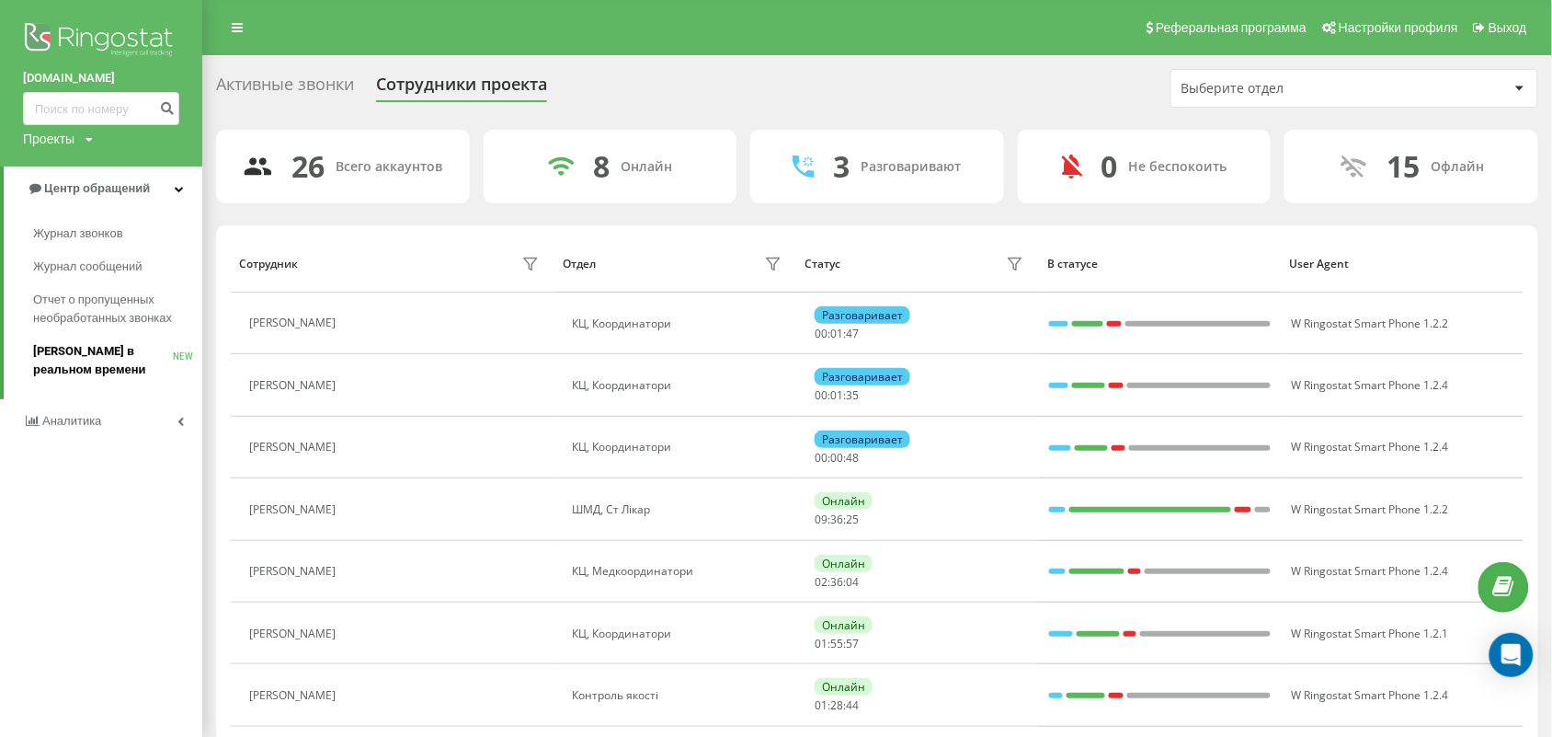 This screenshot has height=737, width=1552. Describe the element at coordinates (837, 704) in the screenshot. I see `span: 28` at that location.